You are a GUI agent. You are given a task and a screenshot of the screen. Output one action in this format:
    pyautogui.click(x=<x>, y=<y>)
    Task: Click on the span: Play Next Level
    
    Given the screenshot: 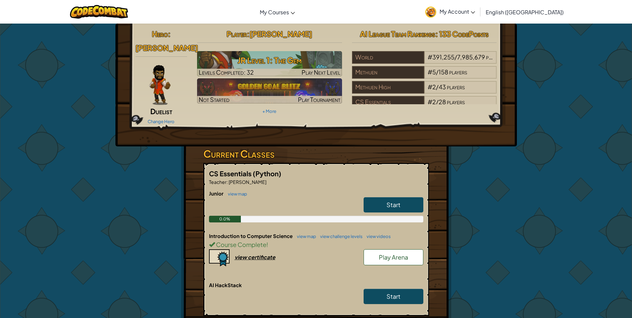 What is the action you would take?
    pyautogui.click(x=321, y=72)
    